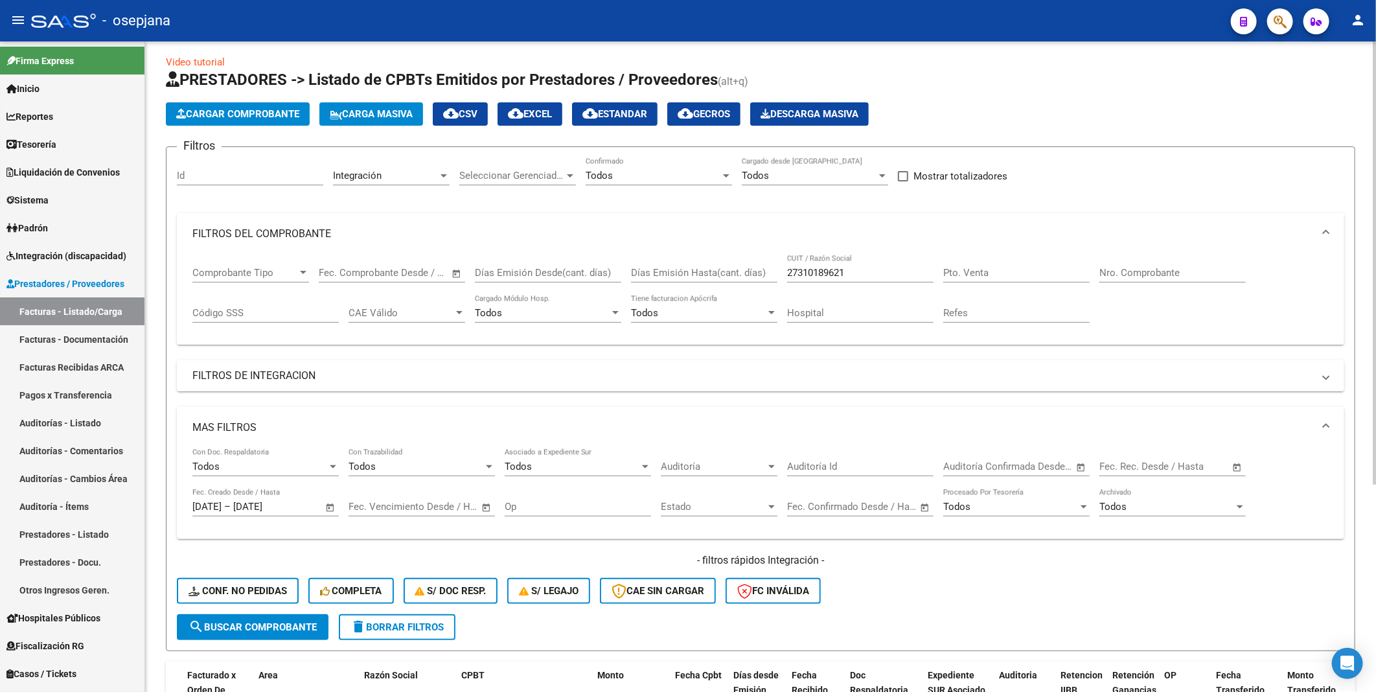 The image size is (1376, 692). Describe the element at coordinates (615, 114) in the screenshot. I see `button: Estandar` at that location.